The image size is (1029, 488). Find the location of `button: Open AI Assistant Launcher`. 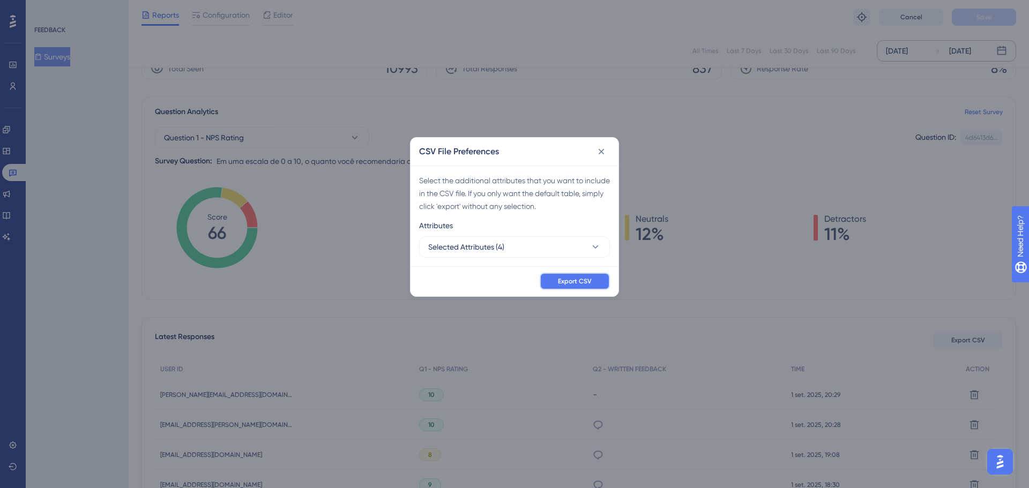

button: Open AI Assistant Launcher is located at coordinates (16, 16).